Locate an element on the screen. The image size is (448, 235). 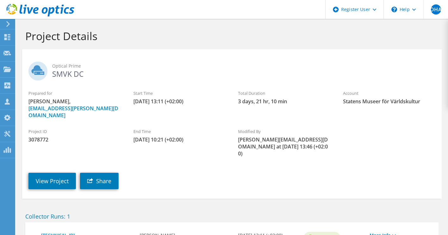
svg: \n is located at coordinates (395, 9).